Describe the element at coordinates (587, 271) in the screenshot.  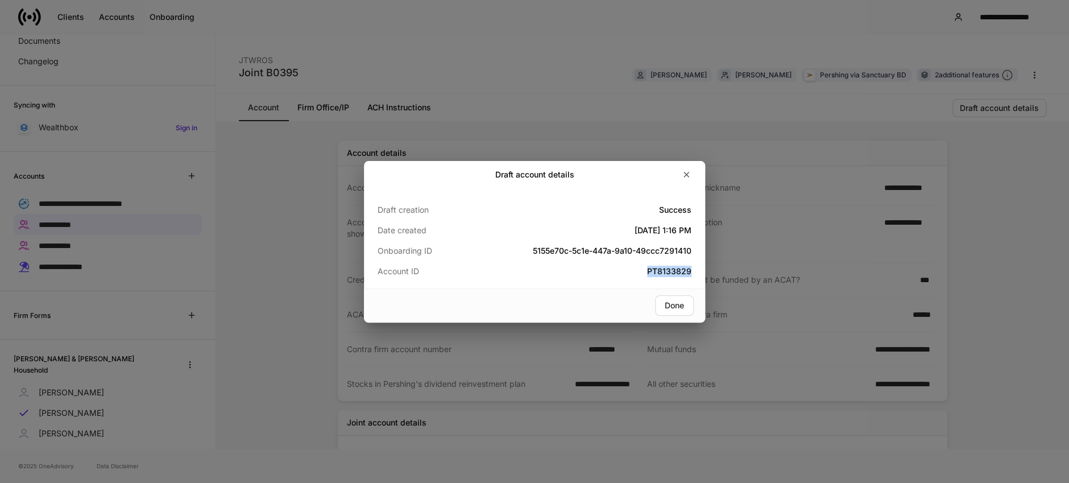
I see `h5: PT8133829` at that location.